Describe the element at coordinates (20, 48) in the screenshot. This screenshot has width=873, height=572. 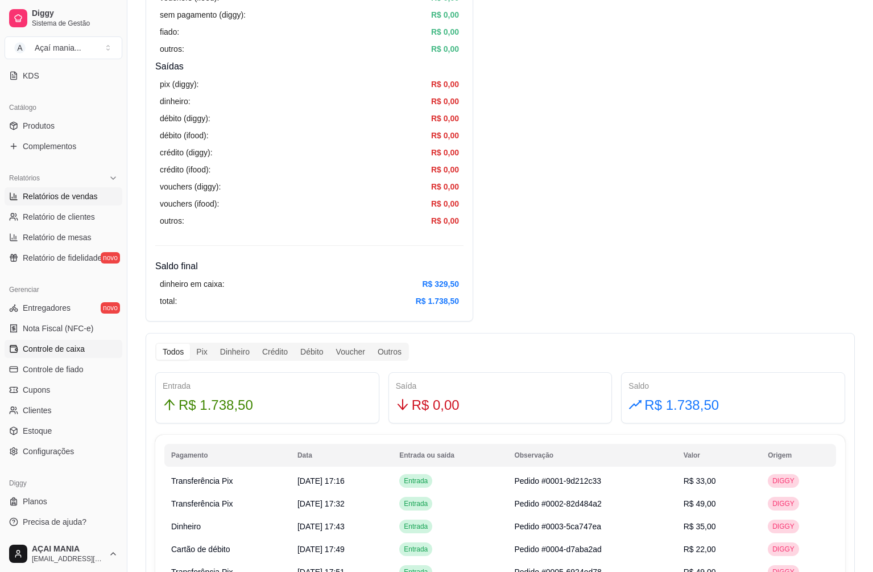
I see `span: A` at that location.